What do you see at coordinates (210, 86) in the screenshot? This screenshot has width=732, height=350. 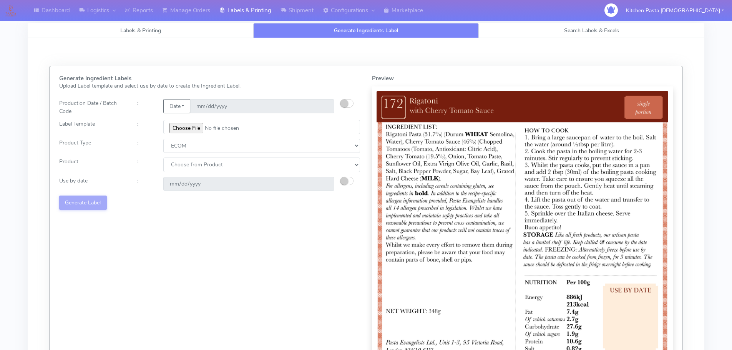 I see `p: Upload Label template and select use by date to create the Ingredient Label.` at bounding box center [210, 86].